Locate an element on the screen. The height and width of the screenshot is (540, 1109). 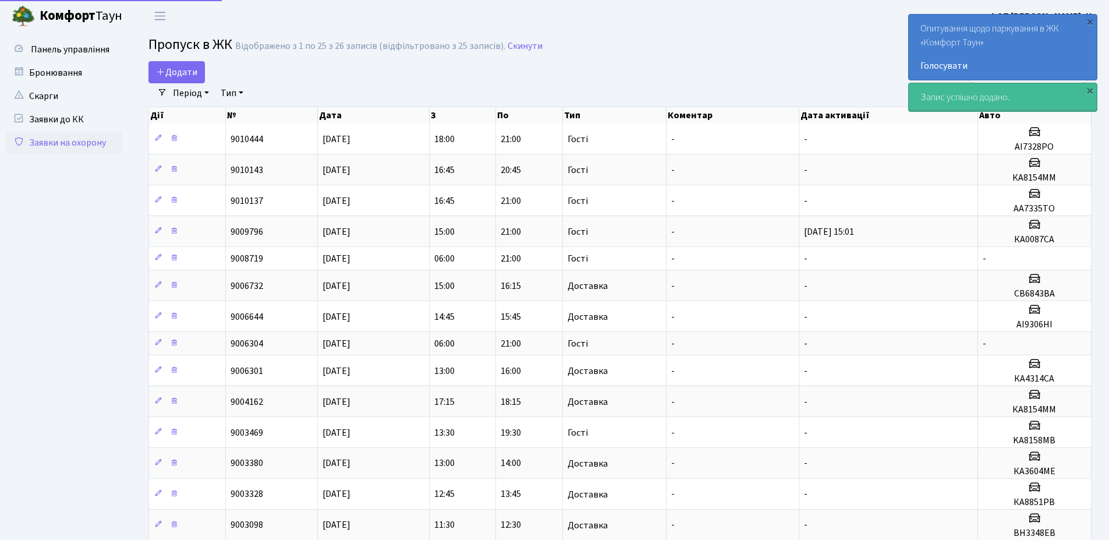
a: Бронювання is located at coordinates (64, 73).